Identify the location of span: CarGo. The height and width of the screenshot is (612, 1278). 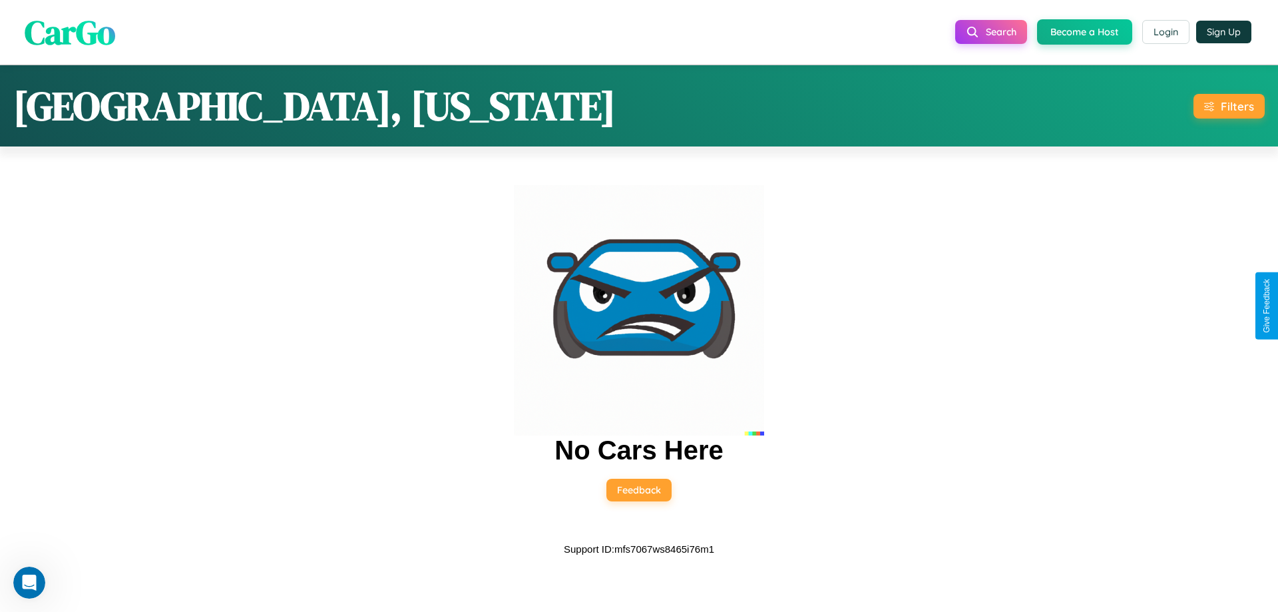
(70, 31).